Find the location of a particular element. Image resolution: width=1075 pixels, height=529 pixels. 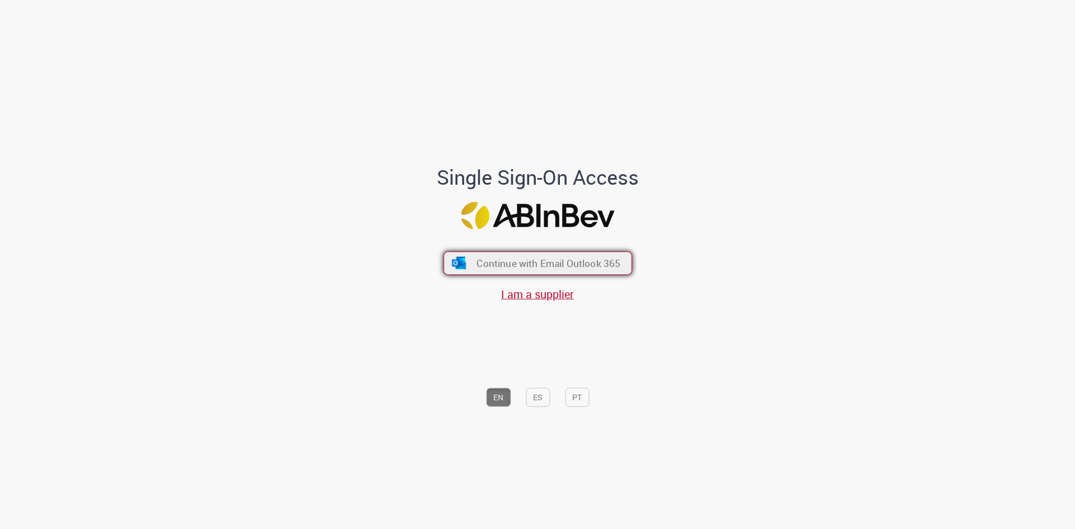

img: ícone Azure/Microsoft 360 is located at coordinates (458, 263).